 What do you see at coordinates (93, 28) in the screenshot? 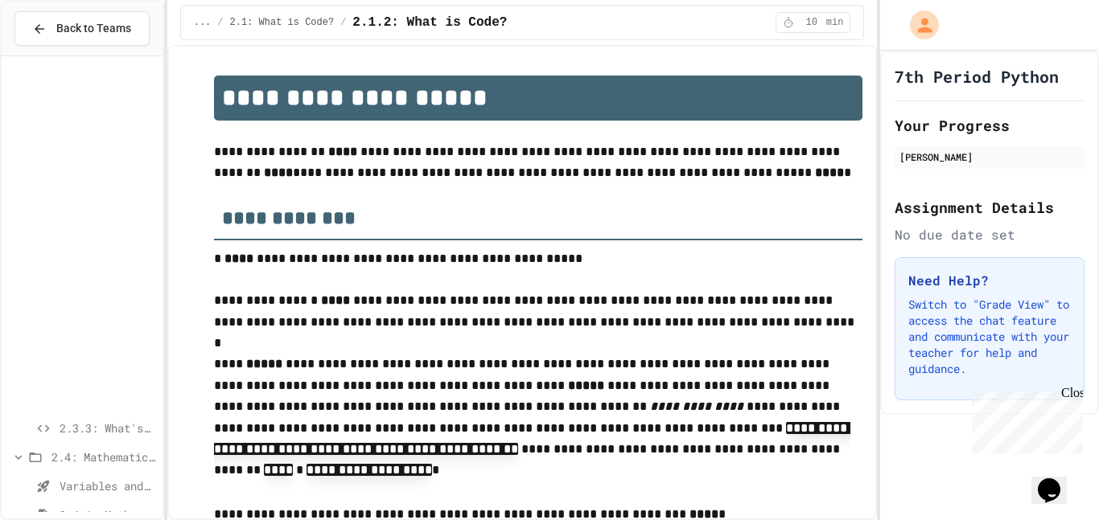
I see `span: Back to Teams` at bounding box center [93, 28].